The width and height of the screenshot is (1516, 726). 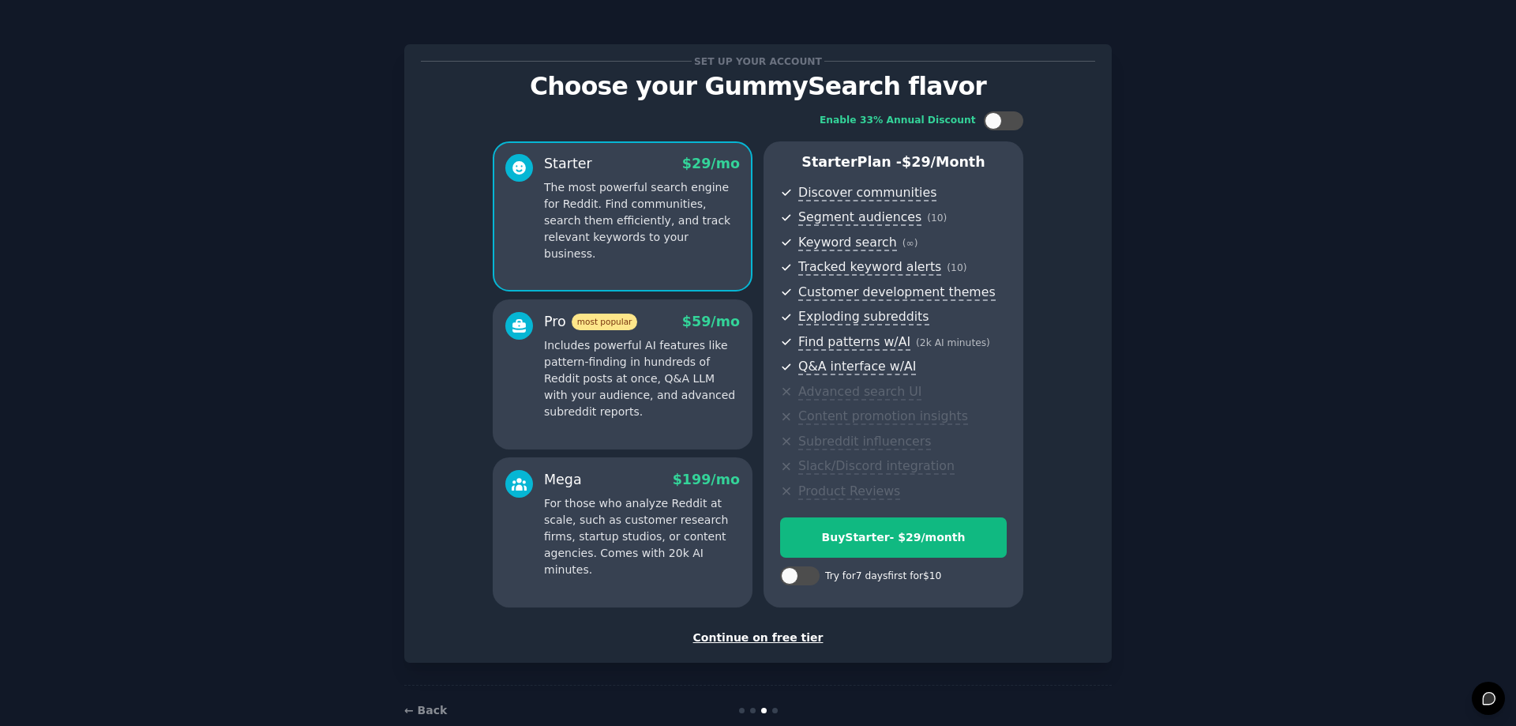 What do you see at coordinates (642, 220) in the screenshot?
I see `p: The most powerful search engine for Reddit. Find communities, search them efficiently, and track ...` at bounding box center [642, 220].